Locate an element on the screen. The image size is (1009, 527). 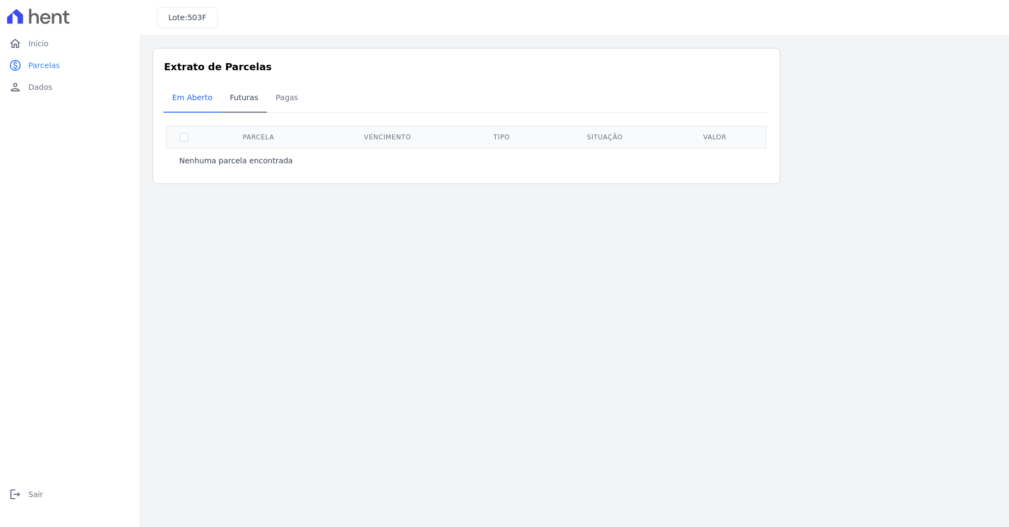
span: Parcelas is located at coordinates (44, 65).